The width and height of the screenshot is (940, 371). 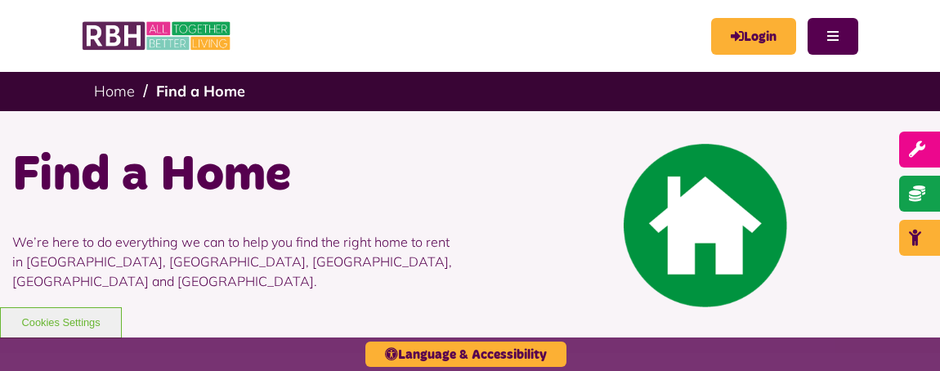 I want to click on button: Navigation, so click(x=833, y=36).